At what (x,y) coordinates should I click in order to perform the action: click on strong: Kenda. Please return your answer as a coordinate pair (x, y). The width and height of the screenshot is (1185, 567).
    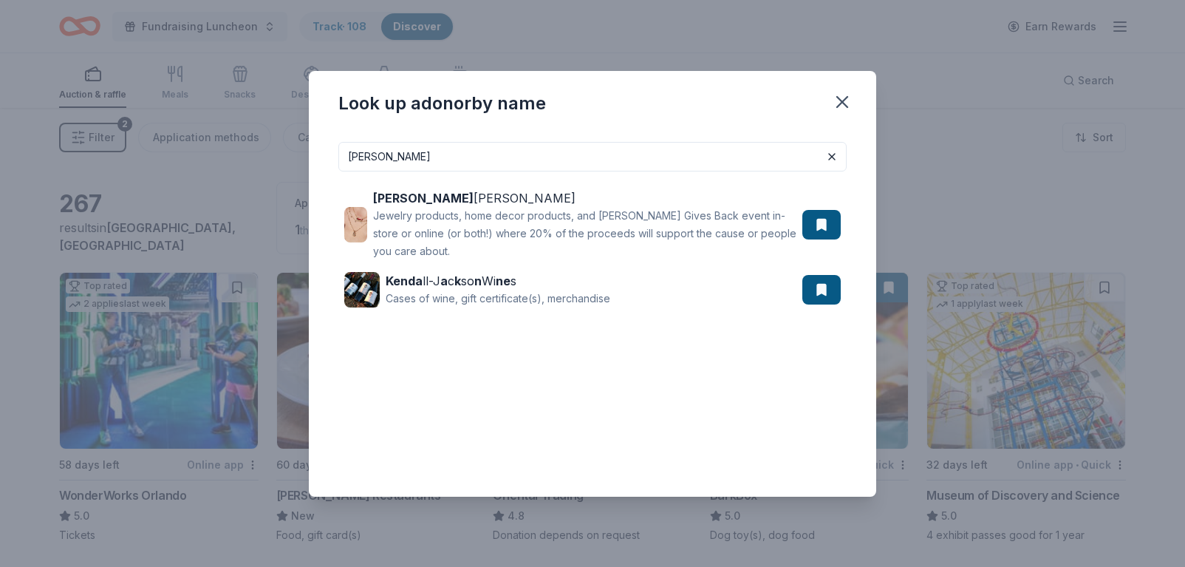
    Looking at the image, I should click on (404, 281).